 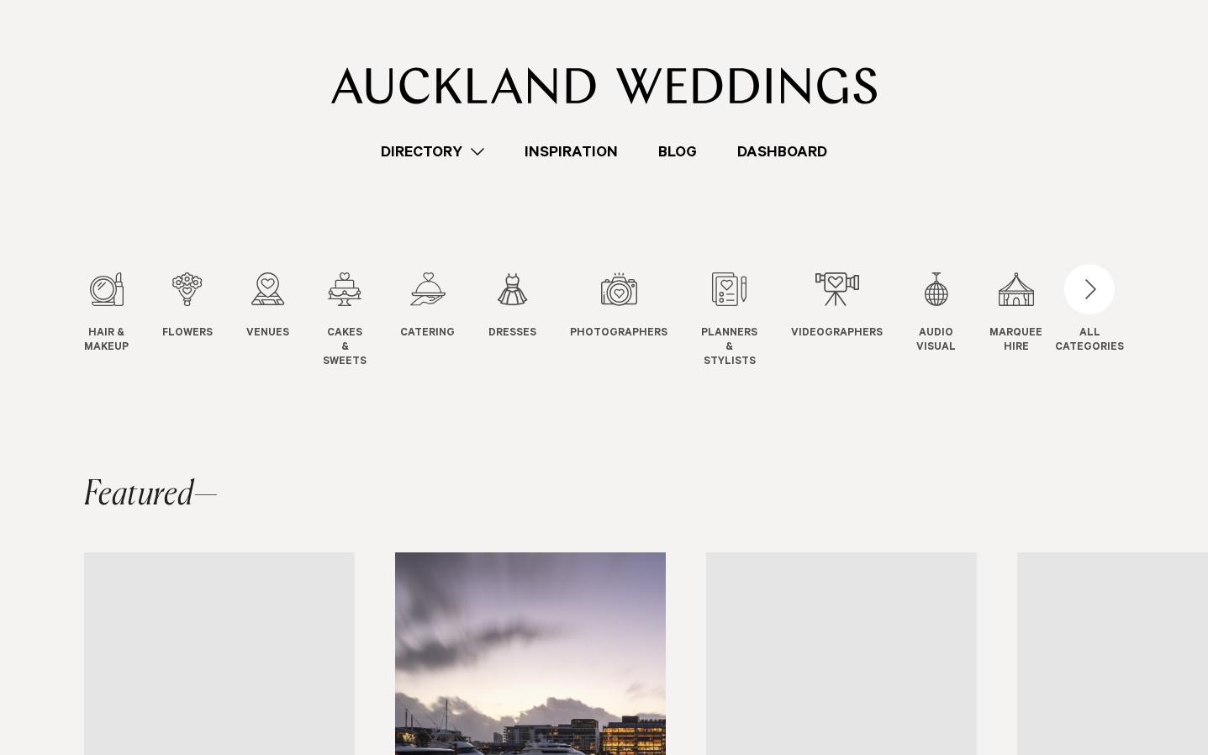 What do you see at coordinates (512, 307) in the screenshot?
I see `a: Dresses` at bounding box center [512, 307].